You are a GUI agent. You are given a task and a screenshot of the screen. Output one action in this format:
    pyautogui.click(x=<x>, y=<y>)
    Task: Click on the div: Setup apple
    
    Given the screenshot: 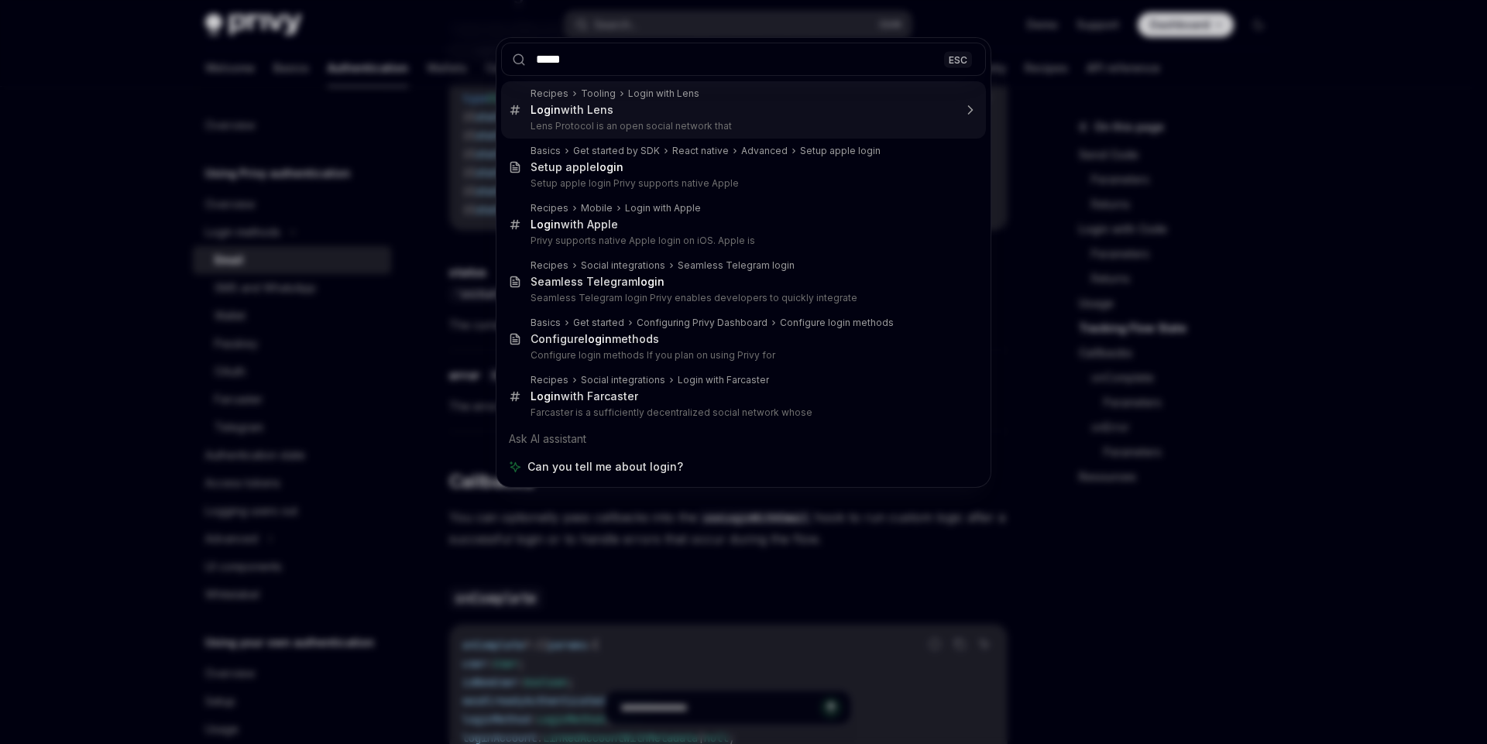 What is the action you would take?
    pyautogui.click(x=577, y=167)
    